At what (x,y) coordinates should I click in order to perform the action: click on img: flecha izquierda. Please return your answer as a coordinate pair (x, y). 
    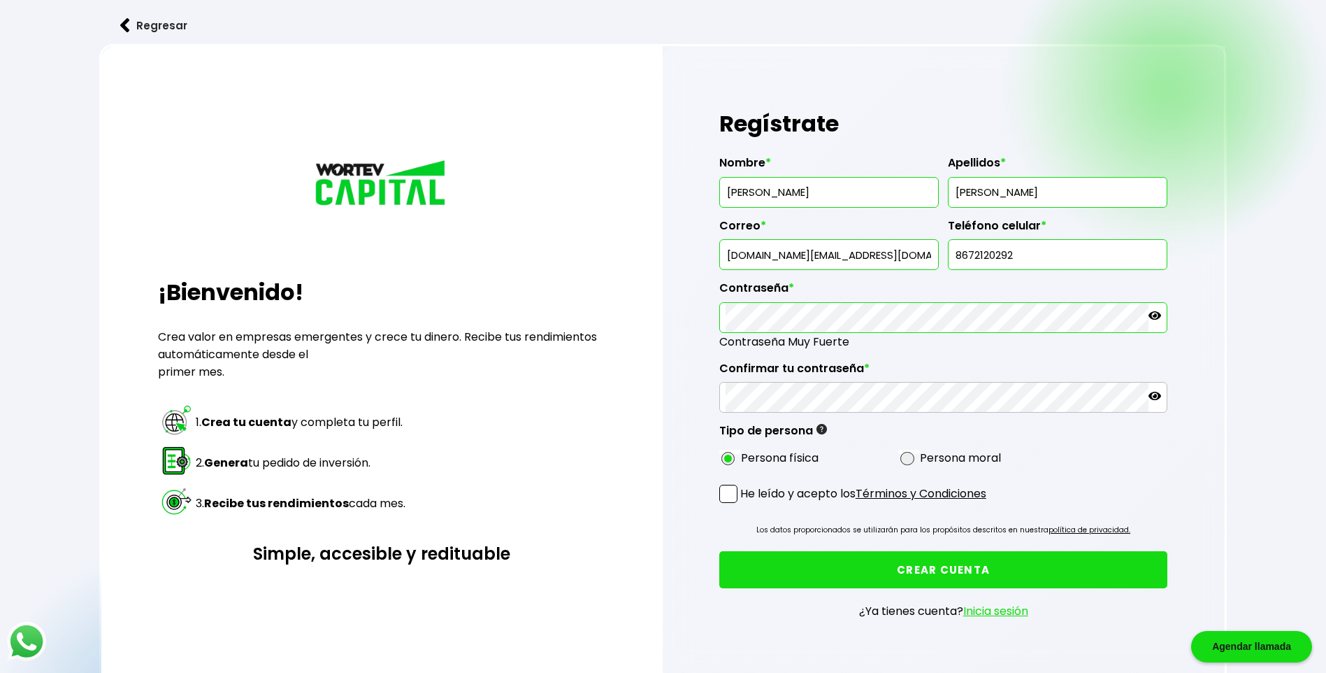
    Looking at the image, I should click on (125, 25).